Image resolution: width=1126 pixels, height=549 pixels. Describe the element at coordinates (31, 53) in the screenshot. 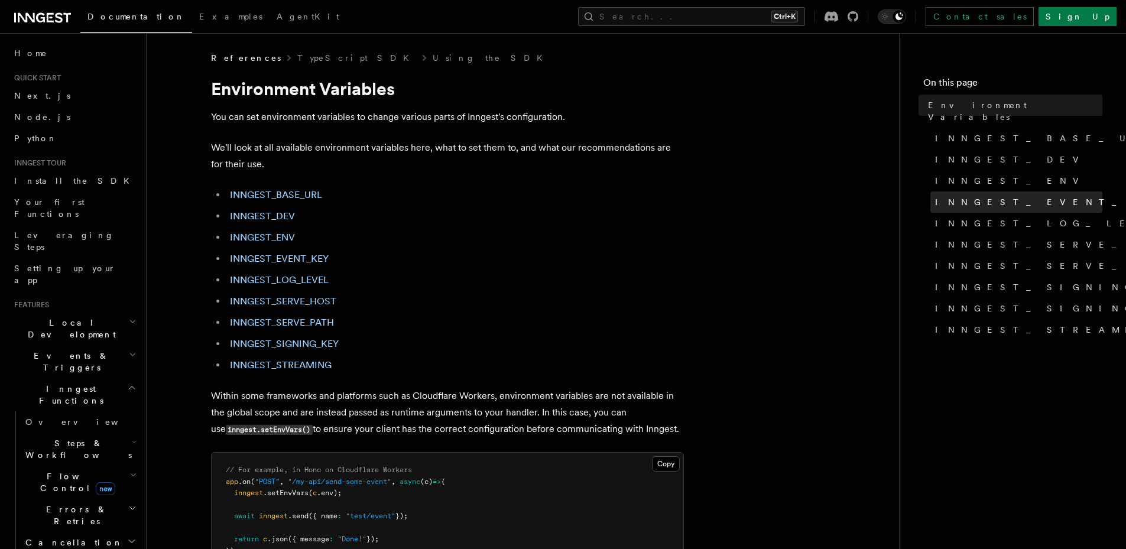

I see `span: Home` at that location.